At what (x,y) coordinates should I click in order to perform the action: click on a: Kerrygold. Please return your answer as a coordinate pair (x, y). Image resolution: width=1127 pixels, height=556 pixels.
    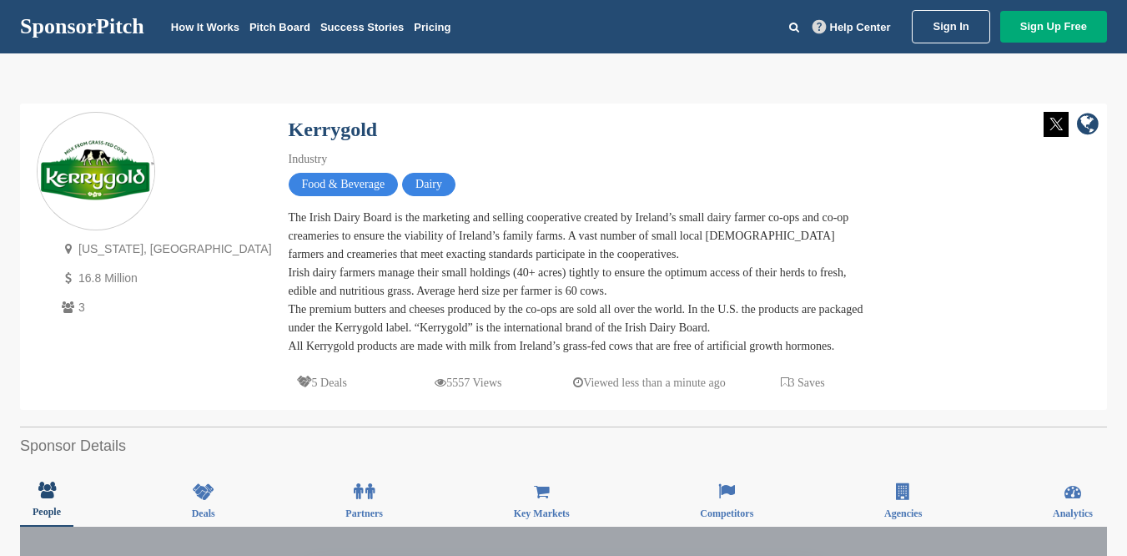
    Looking at the image, I should click on (333, 129).